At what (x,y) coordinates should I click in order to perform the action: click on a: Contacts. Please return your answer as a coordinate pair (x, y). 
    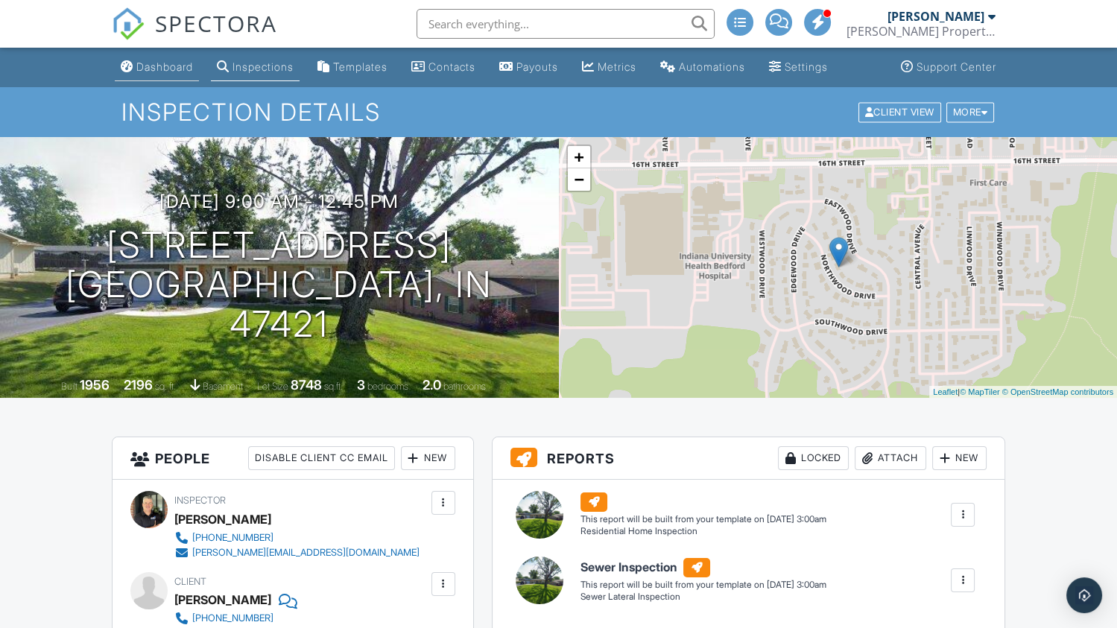
    Looking at the image, I should click on (443, 67).